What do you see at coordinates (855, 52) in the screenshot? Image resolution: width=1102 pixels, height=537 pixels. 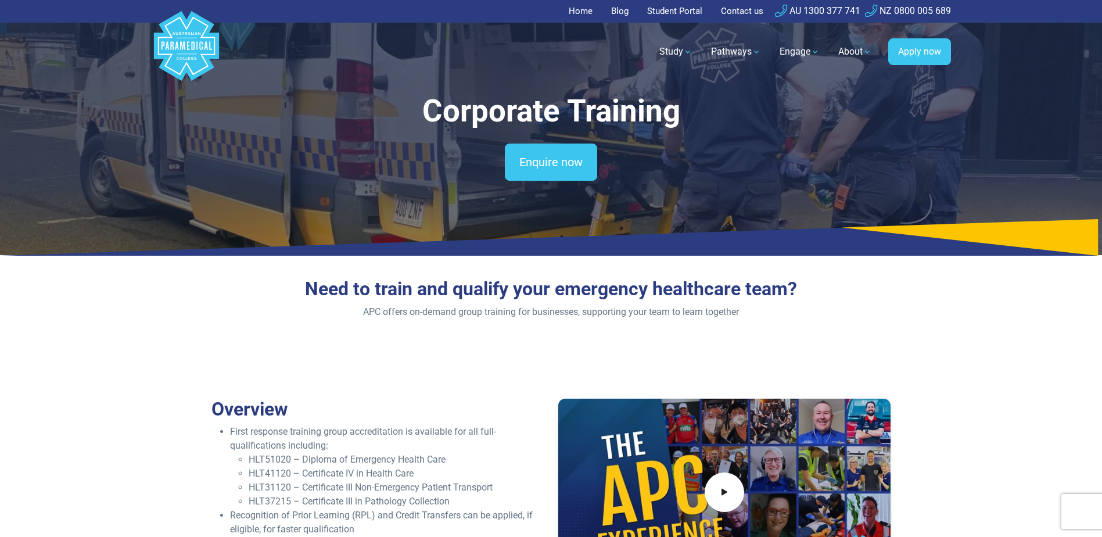 I see `a: About` at bounding box center [855, 52].